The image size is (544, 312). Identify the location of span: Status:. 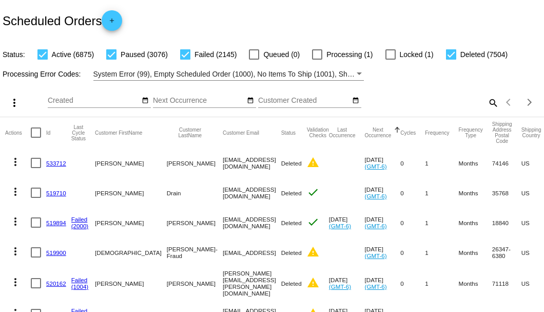
(14, 54).